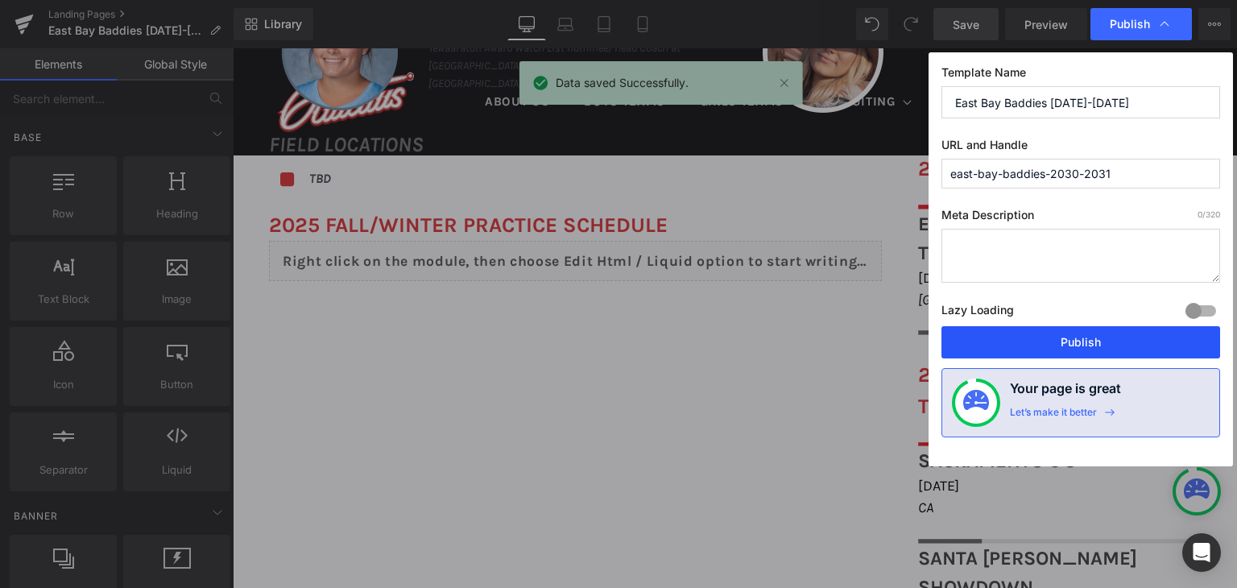 This screenshot has width=1237, height=588. Describe the element at coordinates (1209, 214) in the screenshot. I see `span: /320` at that location.